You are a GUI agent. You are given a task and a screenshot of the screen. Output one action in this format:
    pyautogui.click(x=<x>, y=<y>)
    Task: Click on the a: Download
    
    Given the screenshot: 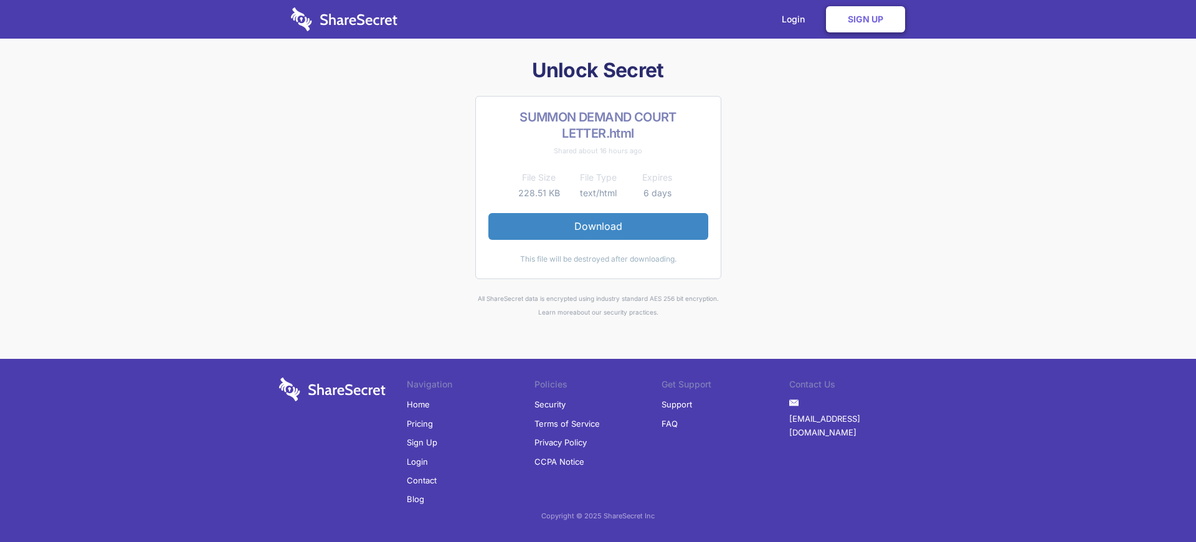 What is the action you would take?
    pyautogui.click(x=598, y=226)
    